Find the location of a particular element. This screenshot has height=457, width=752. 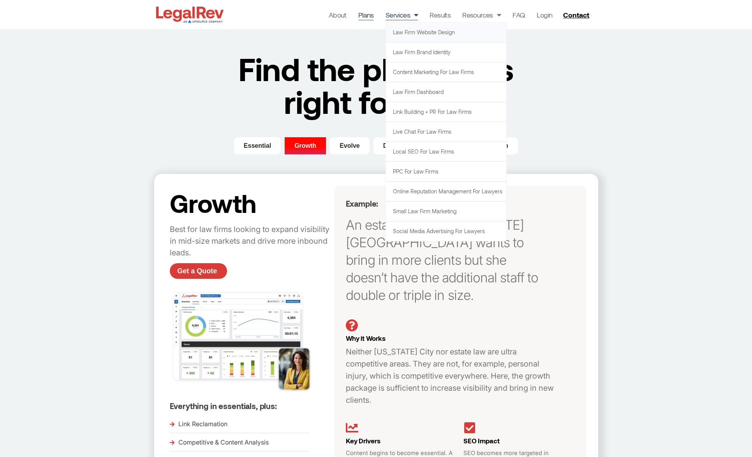

nav: Menu is located at coordinates (441, 15).